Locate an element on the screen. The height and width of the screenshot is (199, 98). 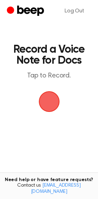
h1: Record a Voice Note for Docs is located at coordinates (49, 55).